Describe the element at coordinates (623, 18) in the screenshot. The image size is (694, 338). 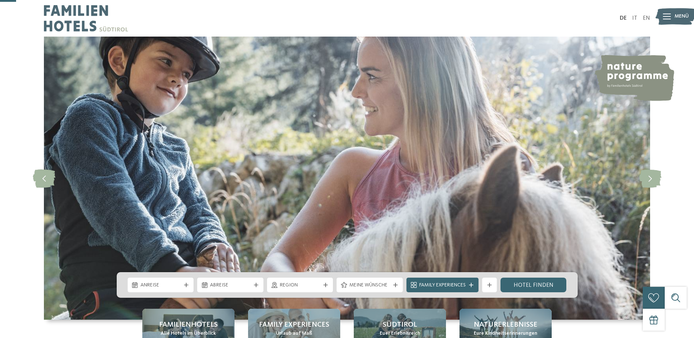
I see `a: DE` at that location.